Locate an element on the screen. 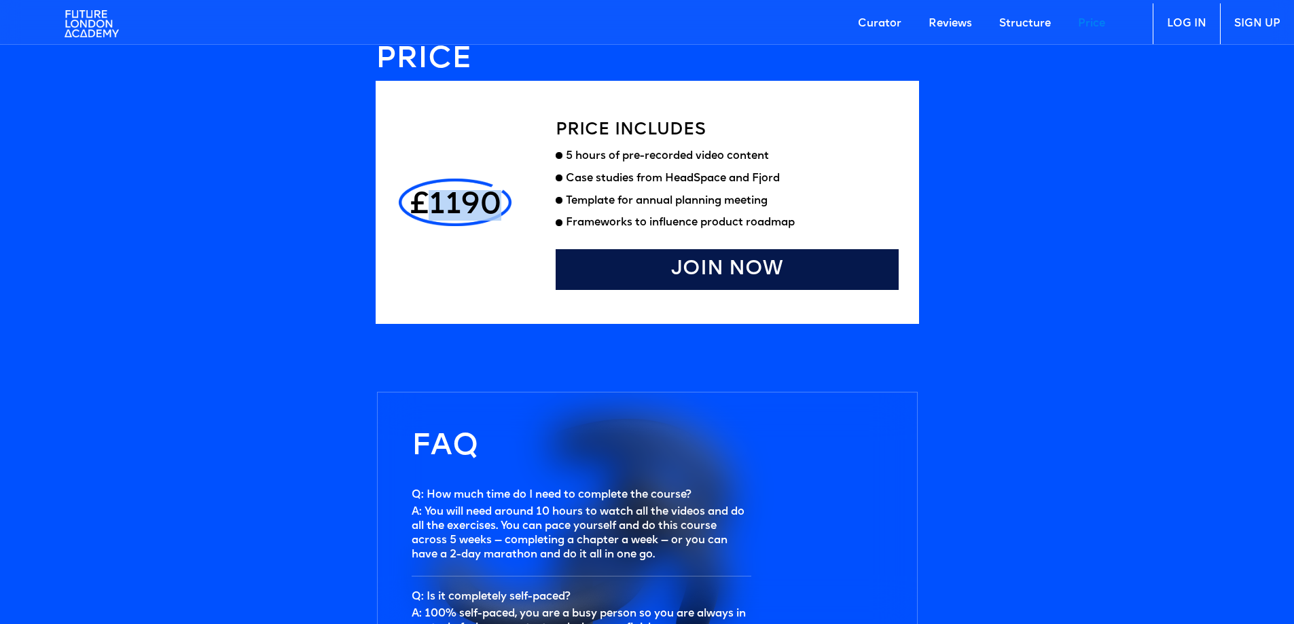 The image size is (1294, 624). div: 5 hours of pre-recorded video content is located at coordinates (732, 156).